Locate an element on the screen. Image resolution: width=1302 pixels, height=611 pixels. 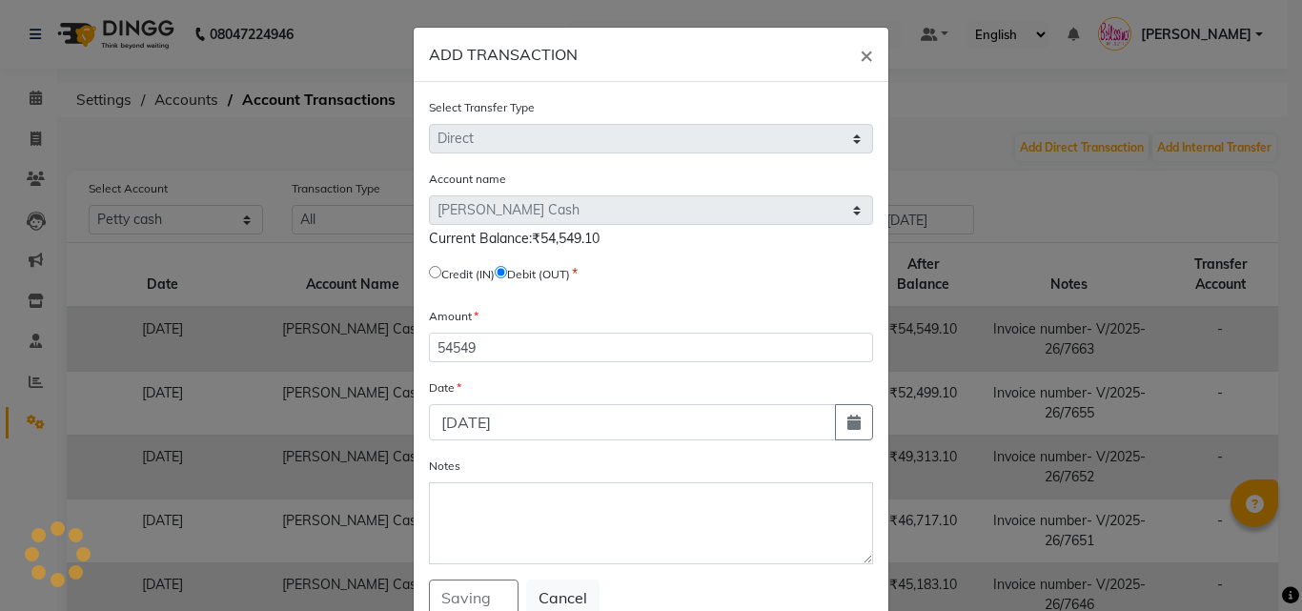
label: Credit (IN) is located at coordinates (468, 275).